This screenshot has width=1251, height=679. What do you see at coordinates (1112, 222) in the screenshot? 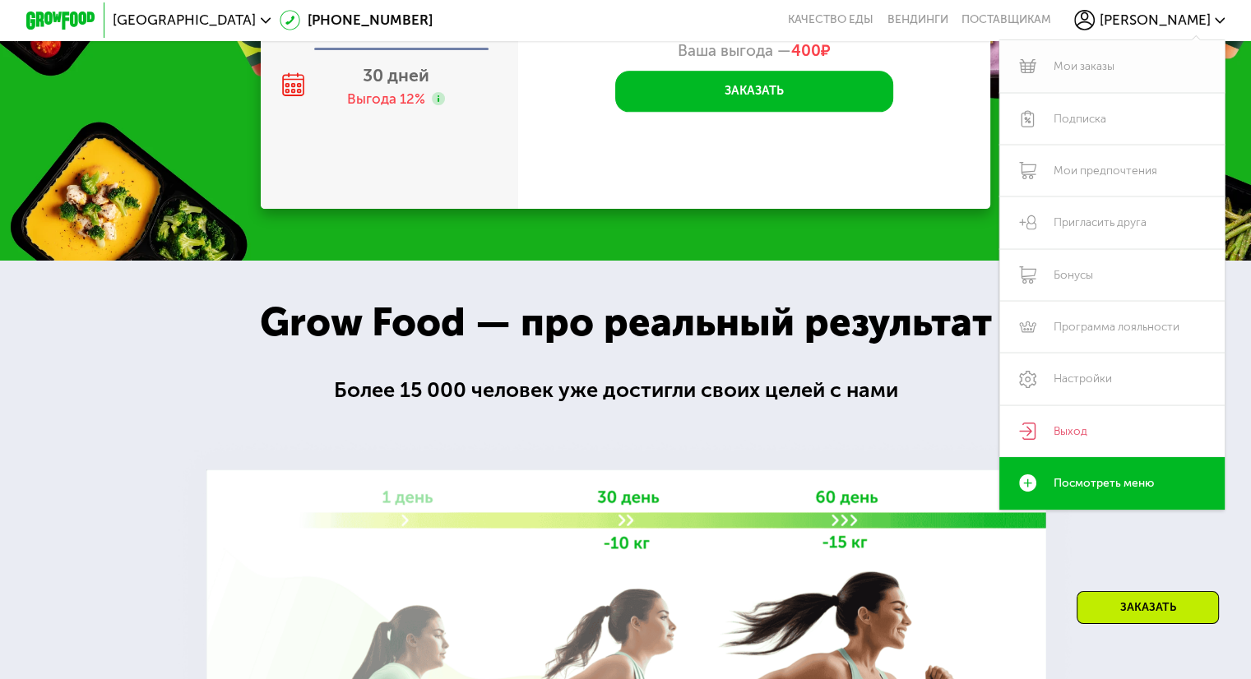
I see `a: Пригласить друга` at bounding box center [1112, 222].